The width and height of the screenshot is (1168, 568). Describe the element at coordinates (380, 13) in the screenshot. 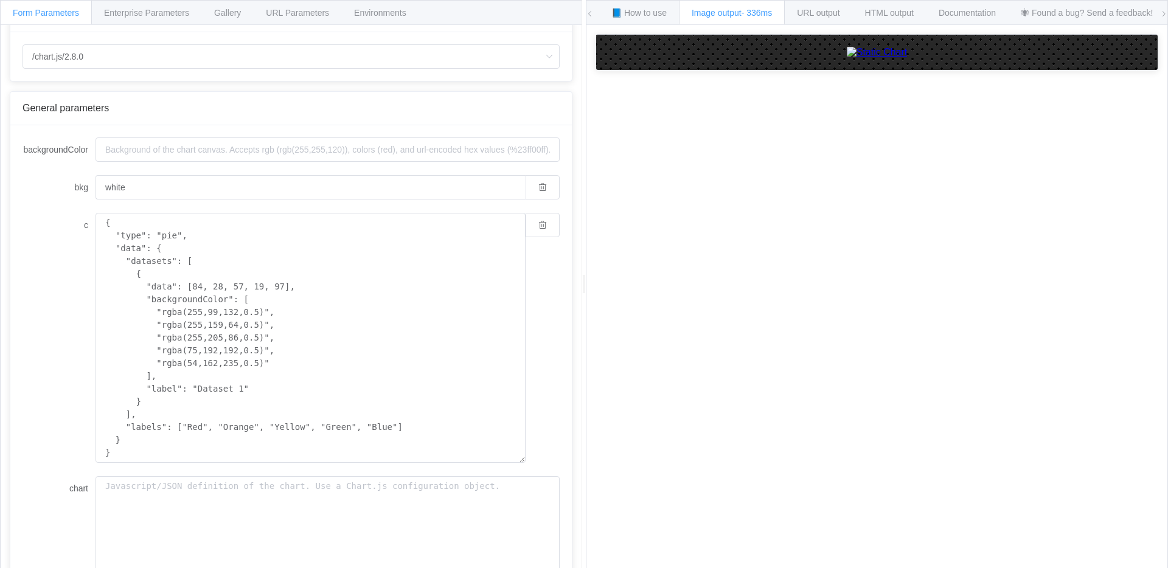

I see `span: Environments` at that location.